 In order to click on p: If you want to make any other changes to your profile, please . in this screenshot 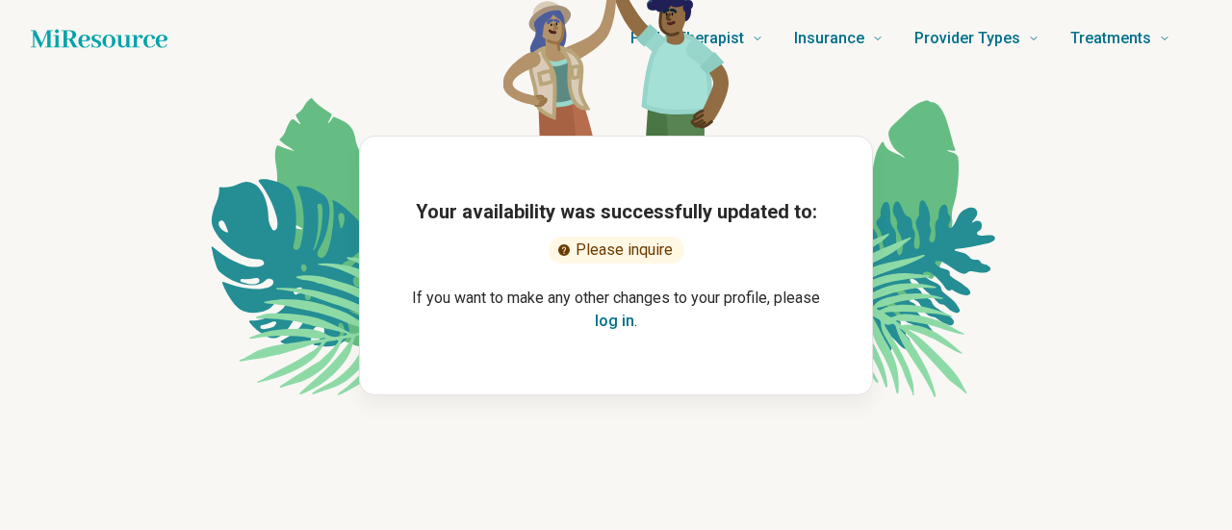, I will do `click(616, 310)`.